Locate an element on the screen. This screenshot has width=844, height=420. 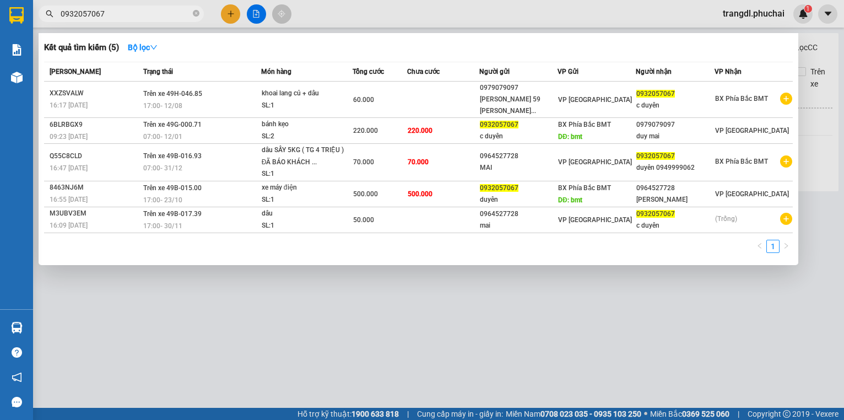
span: Người gửi is located at coordinates (494, 72).